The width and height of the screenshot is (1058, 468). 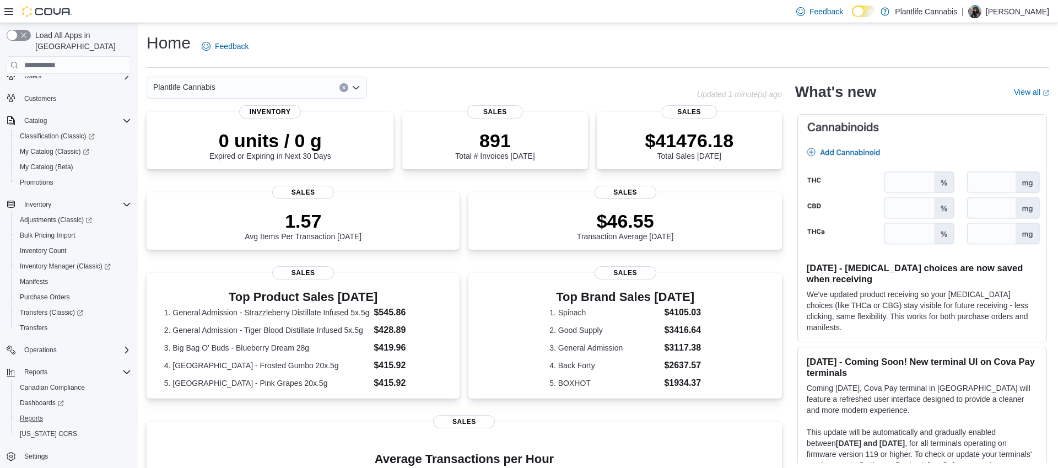 What do you see at coordinates (73, 297) in the screenshot?
I see `button: Purchase Orders` at bounding box center [73, 297].